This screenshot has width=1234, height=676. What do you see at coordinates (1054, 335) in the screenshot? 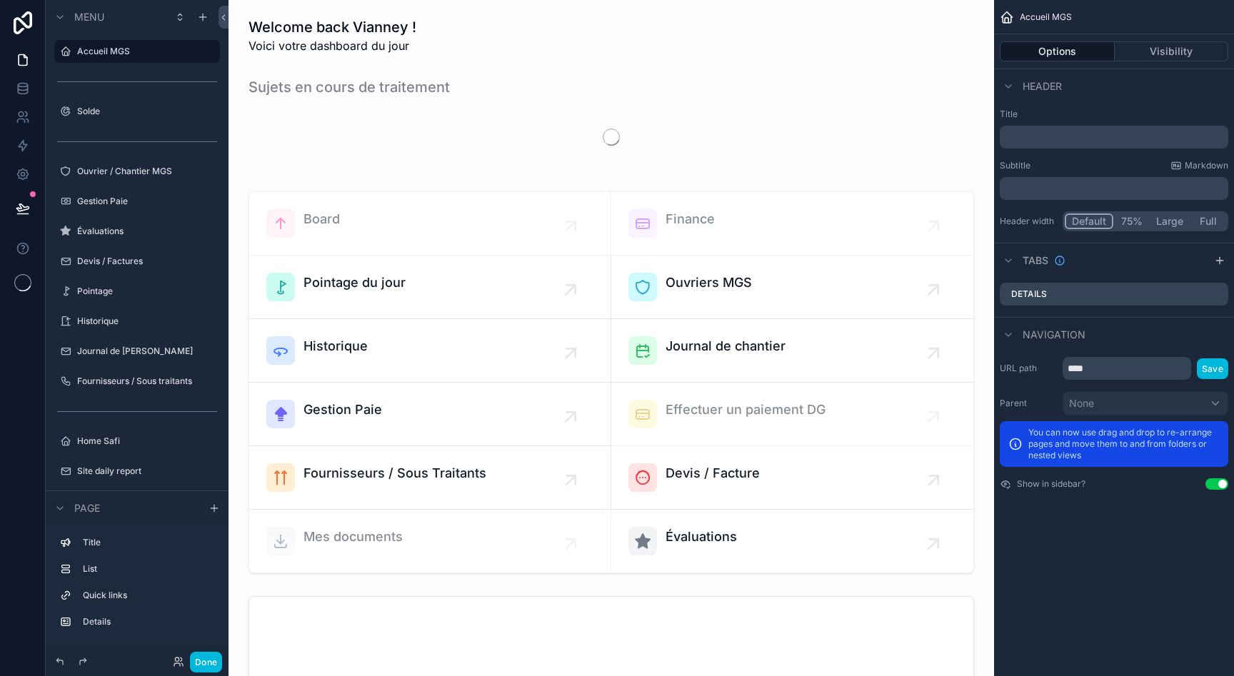
I see `span: Navigation` at bounding box center [1054, 335].